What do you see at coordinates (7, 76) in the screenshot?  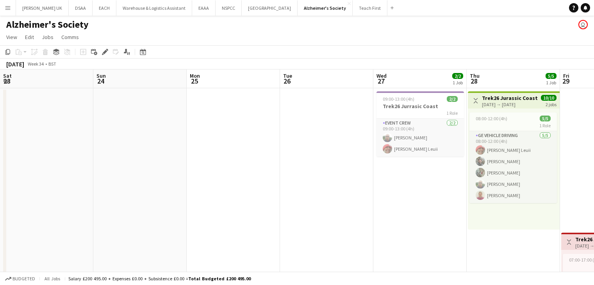 I see `span: Sat` at bounding box center [7, 76].